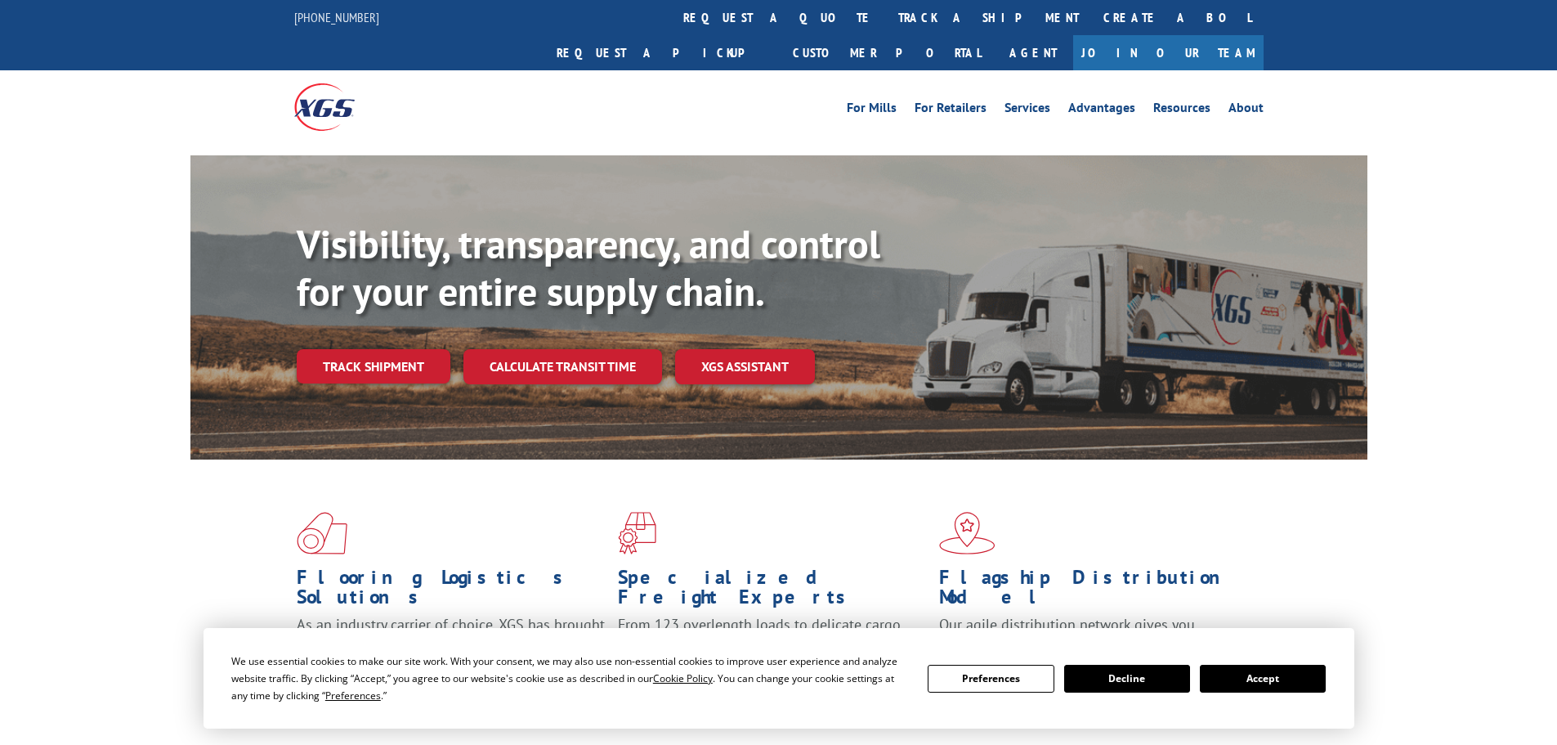  I want to click on span: Preferences, so click(353, 695).